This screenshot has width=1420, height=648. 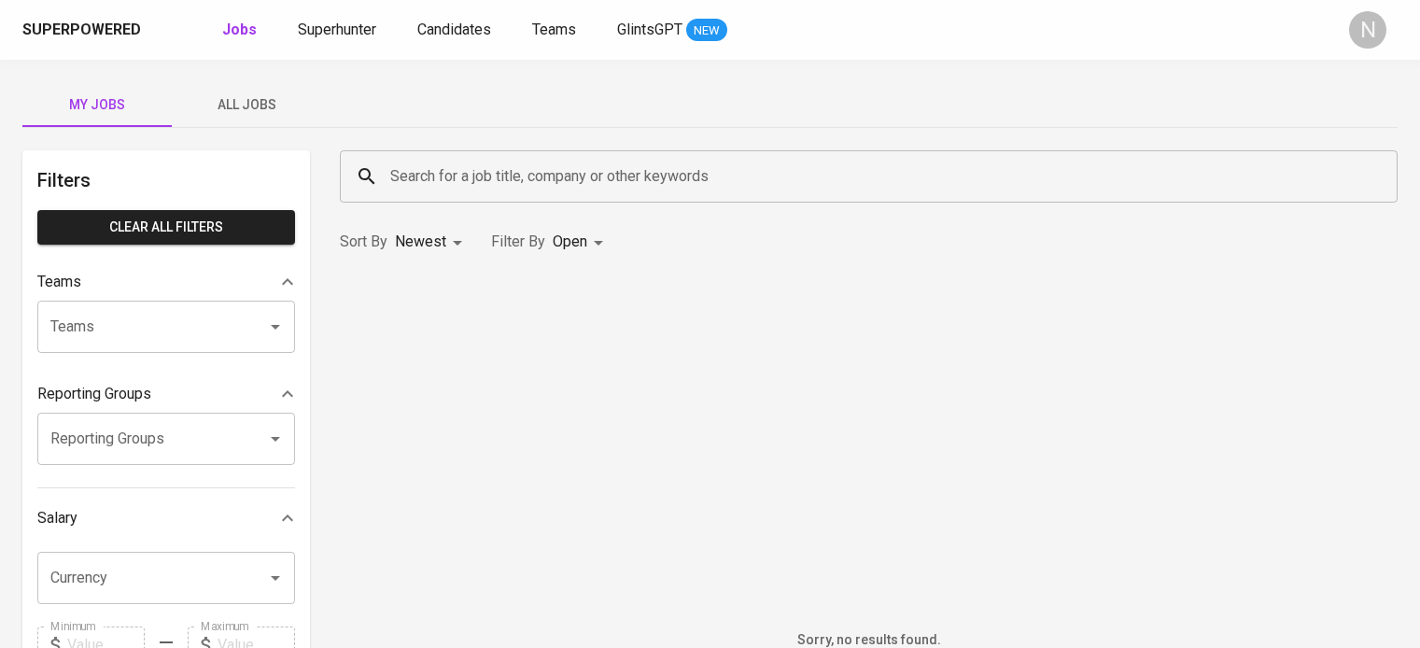 I want to click on span: Teams, so click(x=554, y=29).